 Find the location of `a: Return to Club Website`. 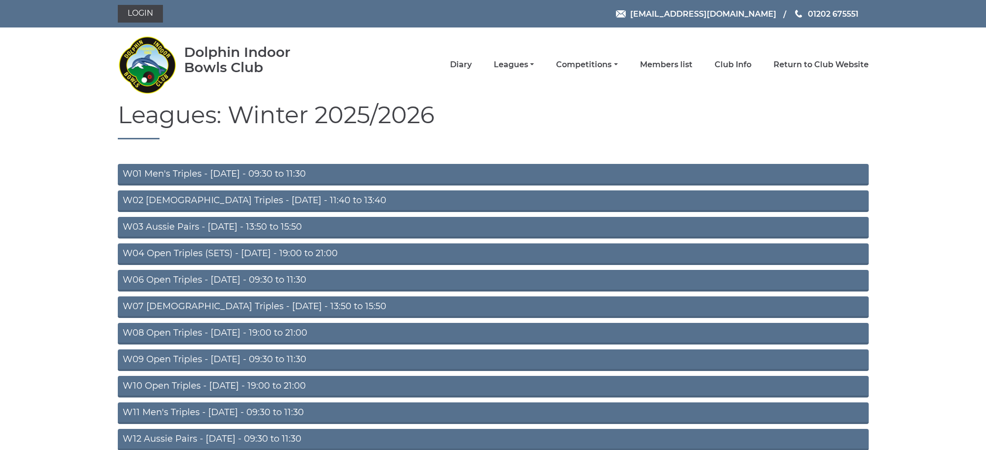

a: Return to Club Website is located at coordinates (821, 65).